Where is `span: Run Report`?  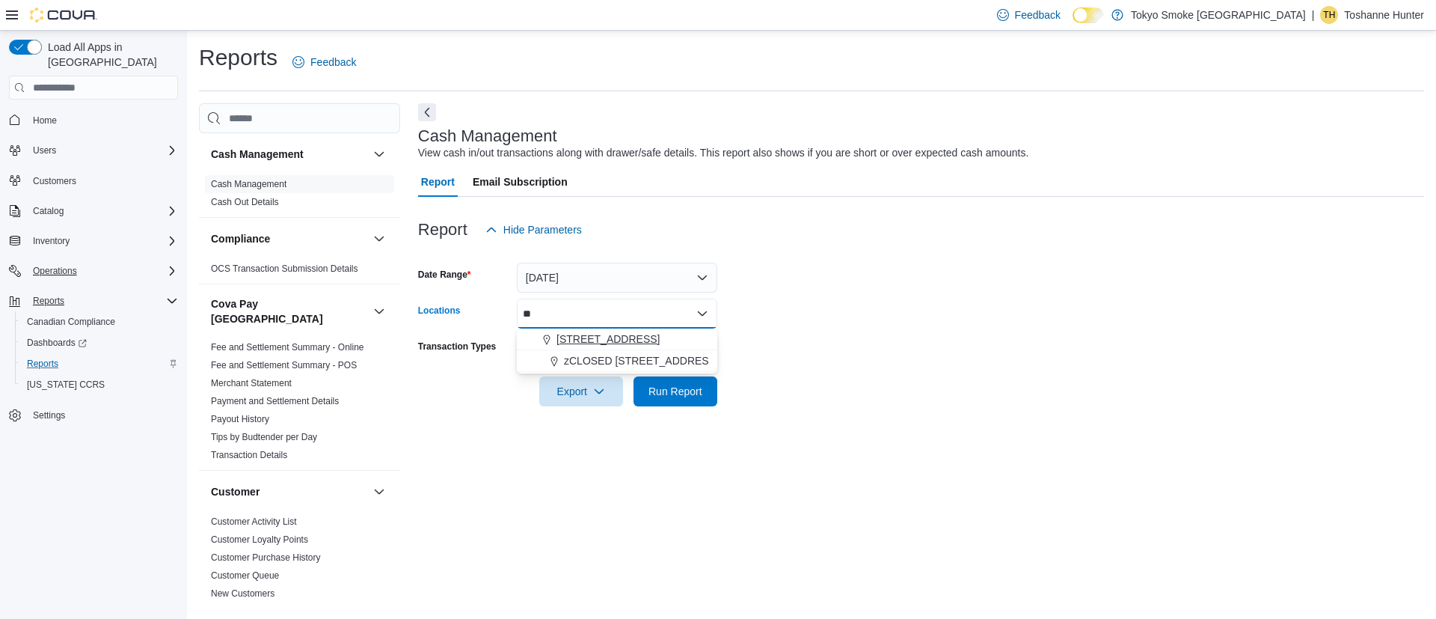 span: Run Report is located at coordinates (675, 391).